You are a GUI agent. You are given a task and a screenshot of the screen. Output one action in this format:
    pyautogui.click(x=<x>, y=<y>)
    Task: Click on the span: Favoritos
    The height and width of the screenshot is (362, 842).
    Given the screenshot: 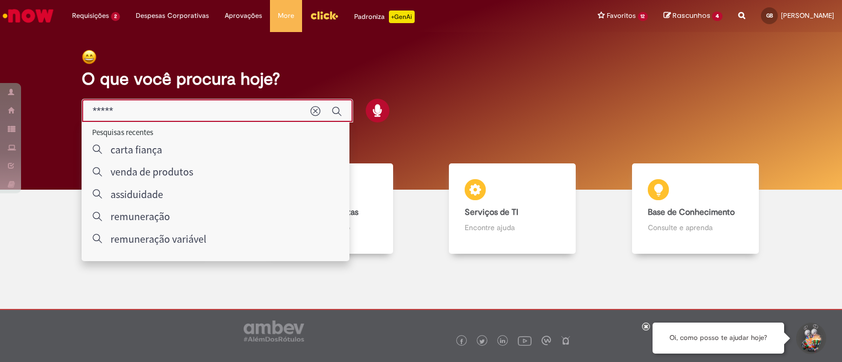 What is the action you would take?
    pyautogui.click(x=621, y=16)
    